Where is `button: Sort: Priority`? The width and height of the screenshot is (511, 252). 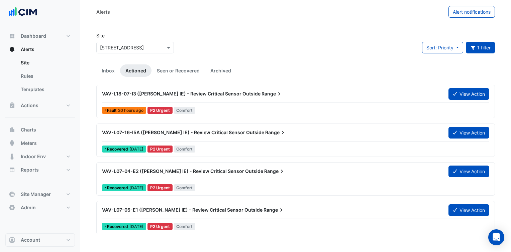 button: Sort: Priority is located at coordinates (442, 47).